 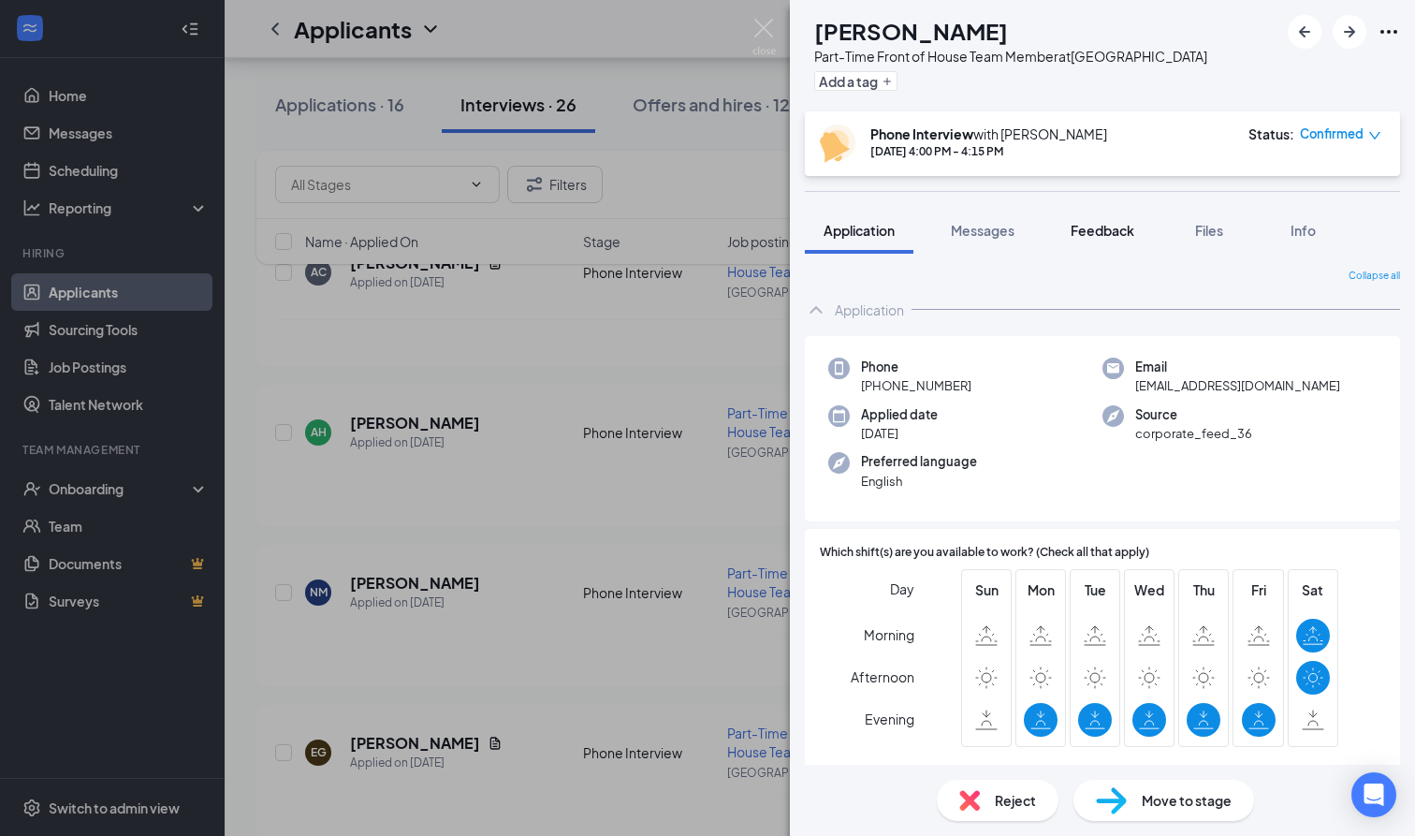 I want to click on span: Reject, so click(x=1015, y=800).